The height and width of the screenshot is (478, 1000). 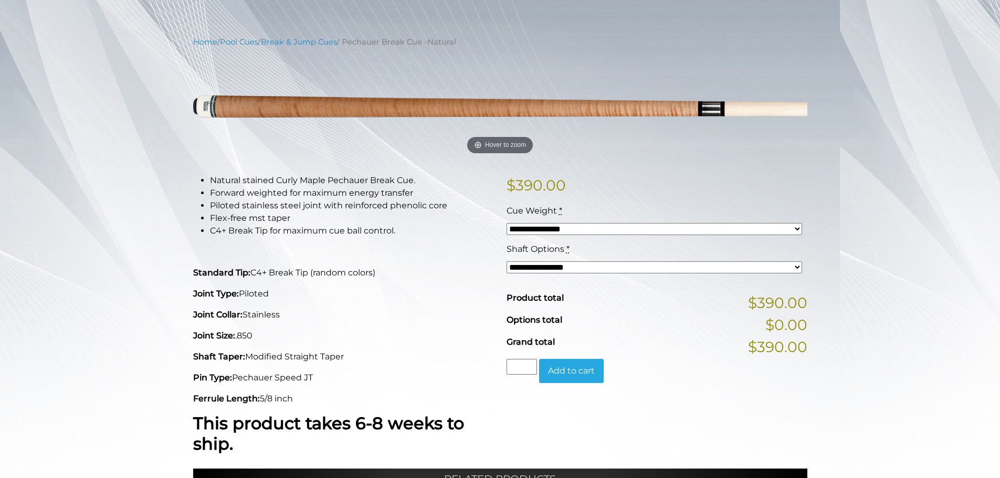 I want to click on a: Break & Jump Cues, so click(x=299, y=42).